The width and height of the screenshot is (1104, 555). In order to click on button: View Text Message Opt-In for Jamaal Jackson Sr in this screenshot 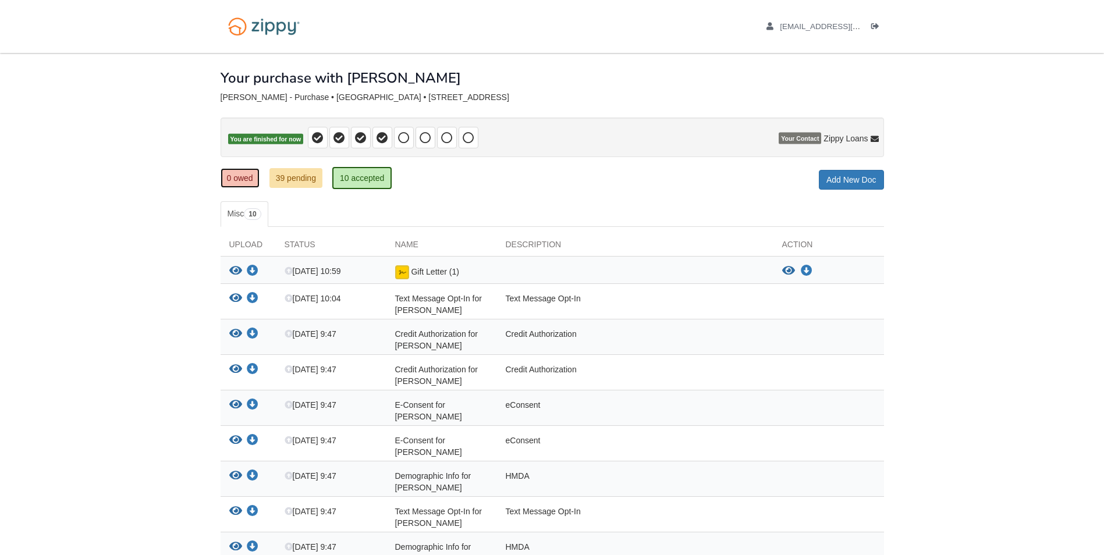, I will do `click(236, 299)`.